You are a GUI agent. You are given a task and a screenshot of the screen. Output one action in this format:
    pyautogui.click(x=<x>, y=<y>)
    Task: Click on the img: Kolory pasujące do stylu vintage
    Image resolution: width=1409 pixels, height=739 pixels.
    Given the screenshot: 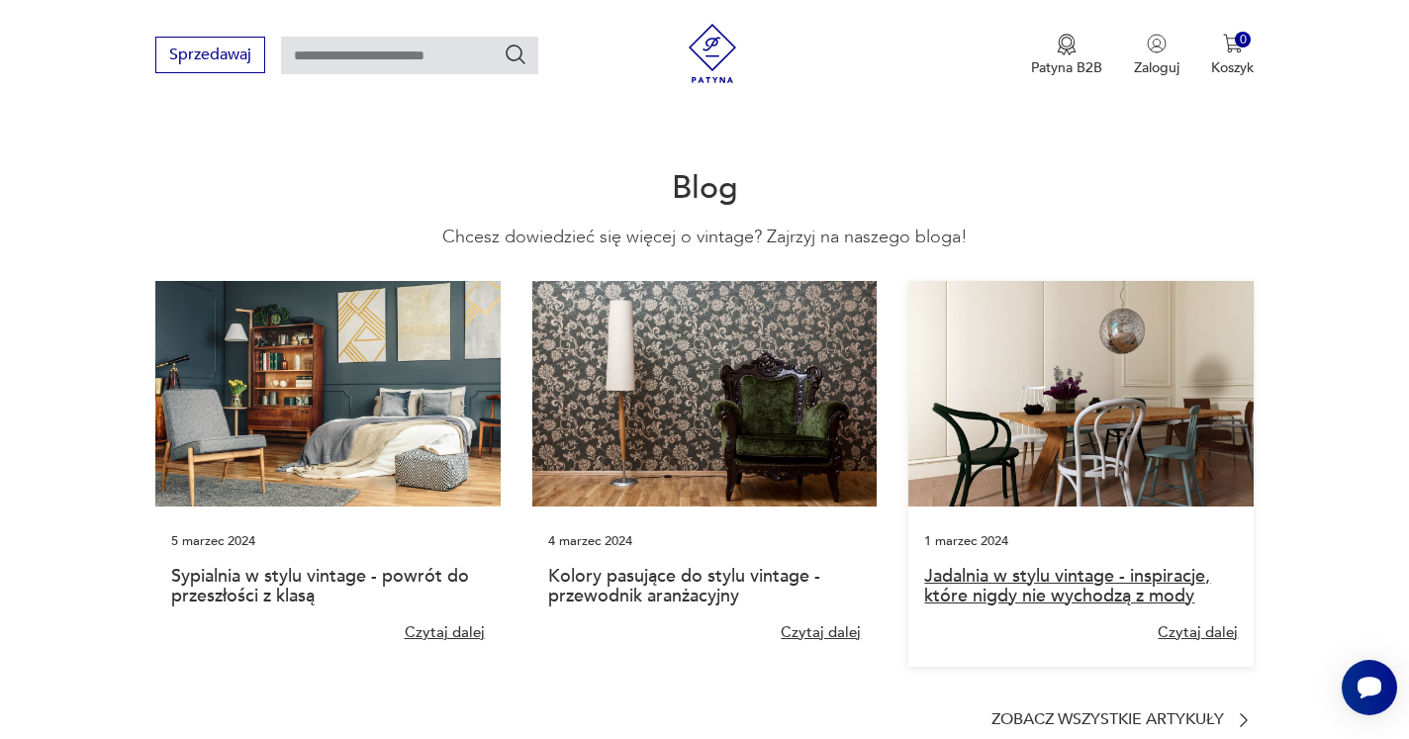 What is the action you would take?
    pyautogui.click(x=705, y=394)
    